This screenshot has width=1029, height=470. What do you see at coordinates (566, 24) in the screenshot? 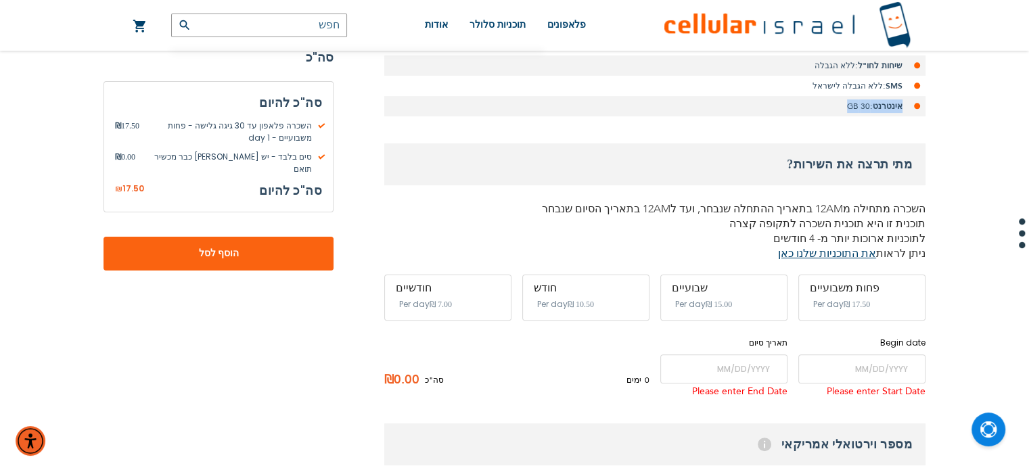
I see `span: פלאפונים` at bounding box center [566, 24].